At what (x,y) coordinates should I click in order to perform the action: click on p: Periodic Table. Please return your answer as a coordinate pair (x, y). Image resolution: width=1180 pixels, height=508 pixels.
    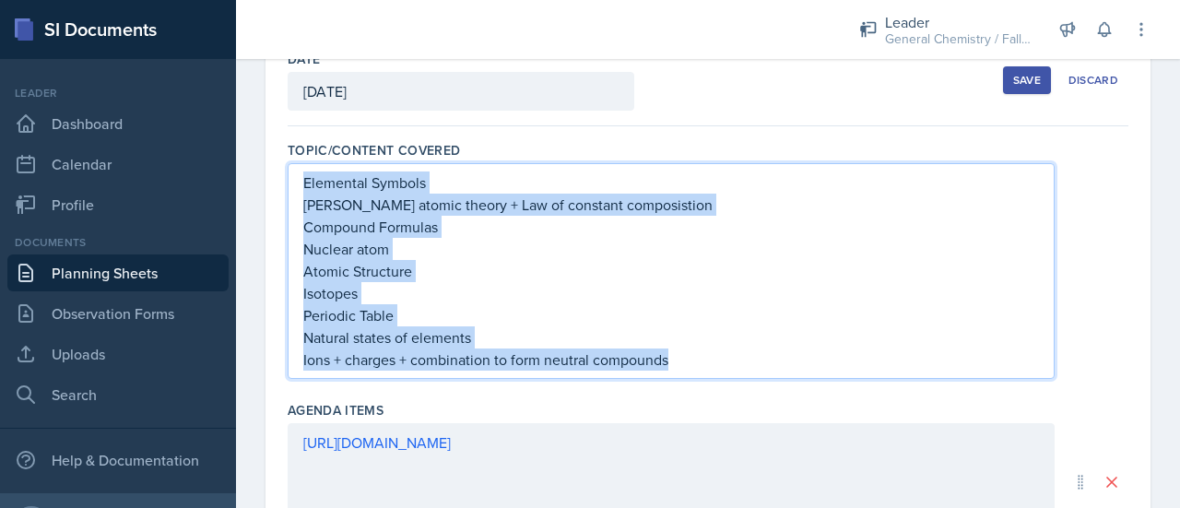
    Looking at the image, I should click on (671, 315).